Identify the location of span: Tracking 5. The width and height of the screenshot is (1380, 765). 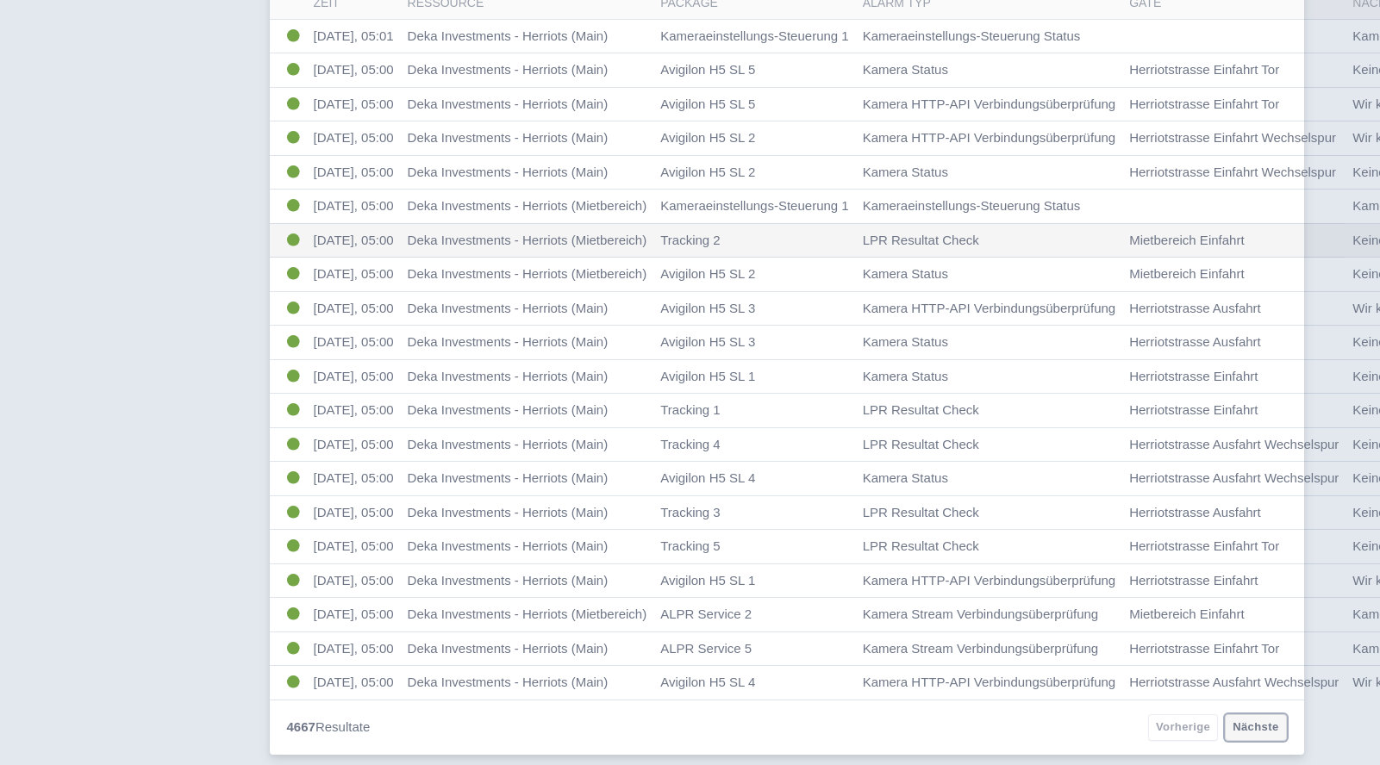
(689, 546).